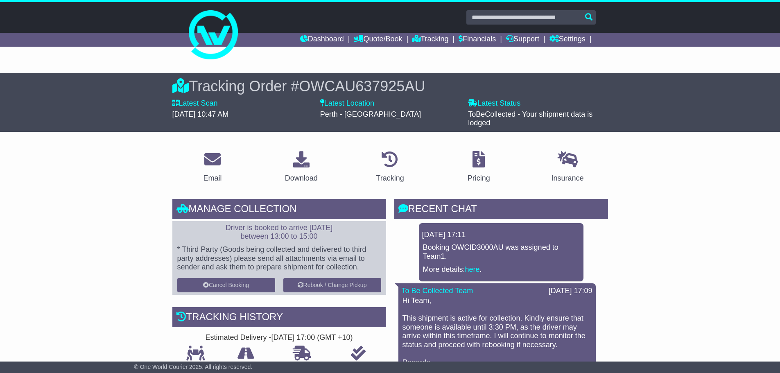 The width and height of the screenshot is (780, 373). I want to click on a: Dashboard, so click(322, 40).